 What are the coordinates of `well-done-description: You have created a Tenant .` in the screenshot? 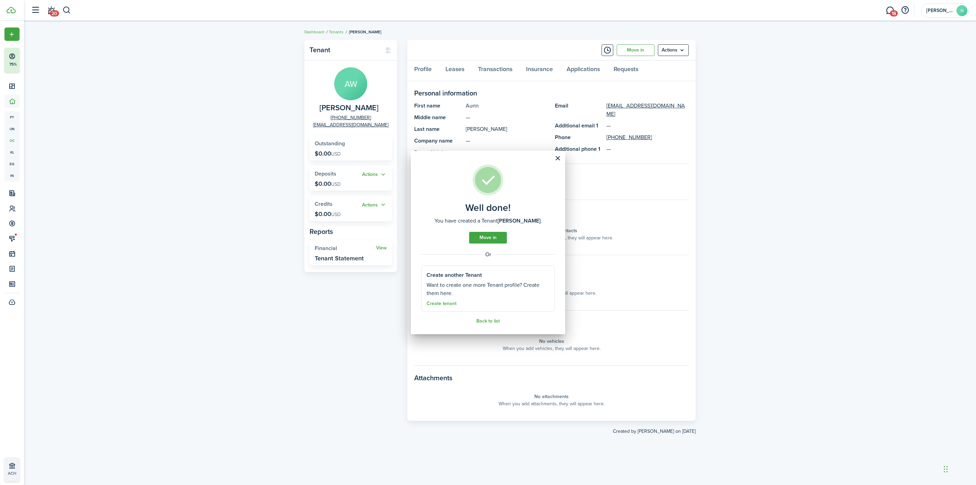 It's located at (488, 221).